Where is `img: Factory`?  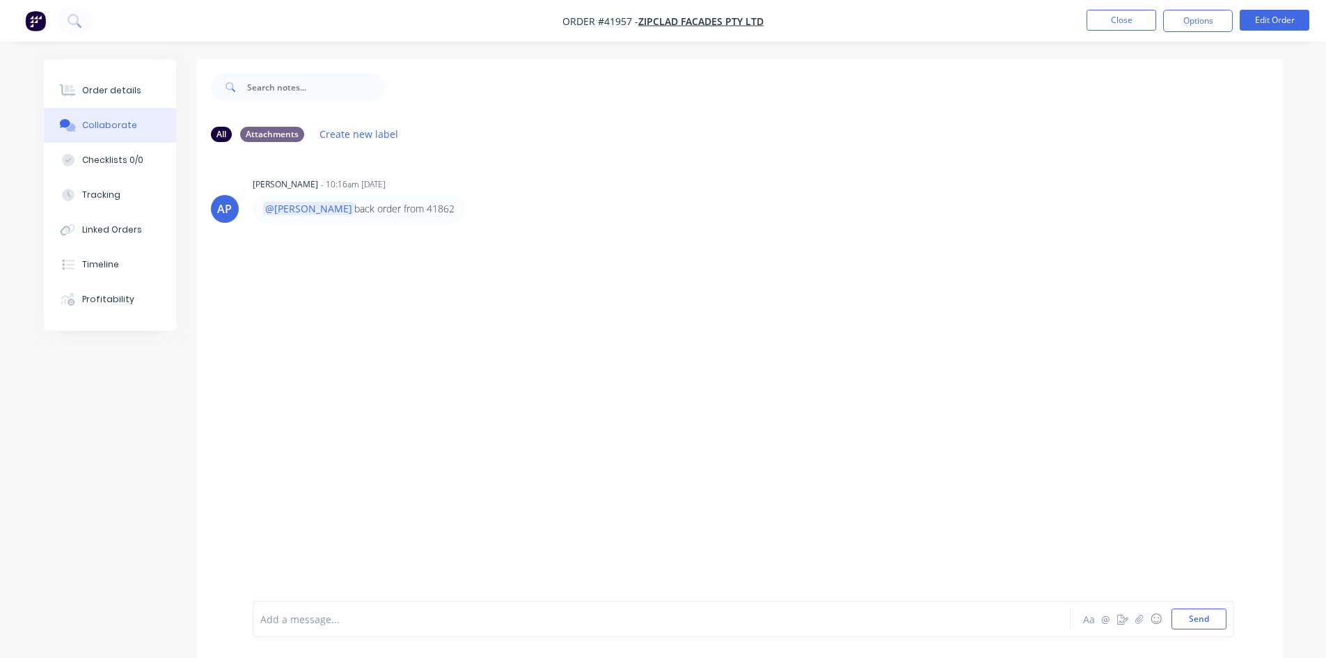
img: Factory is located at coordinates (35, 21).